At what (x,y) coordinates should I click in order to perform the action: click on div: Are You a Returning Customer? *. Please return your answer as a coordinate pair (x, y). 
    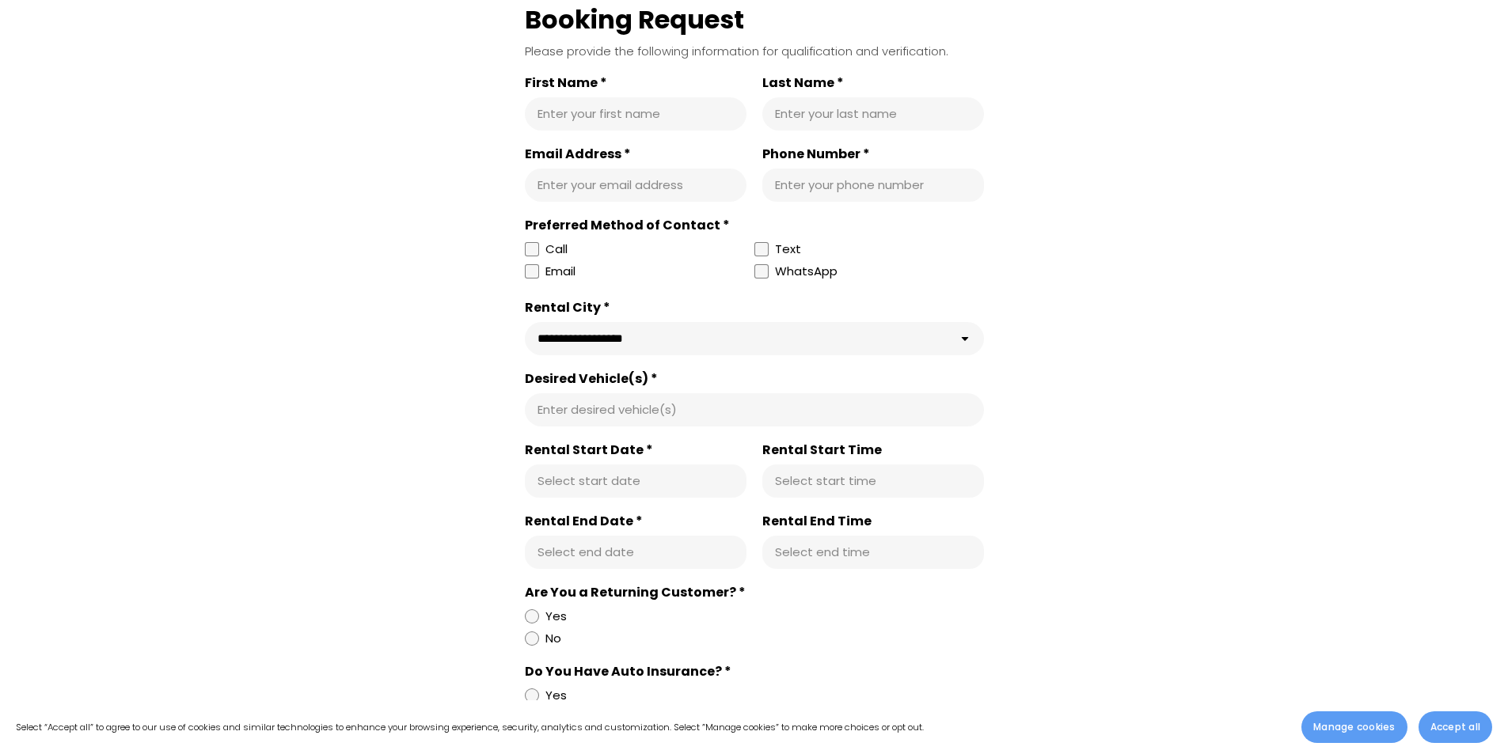
    Looking at the image, I should click on (754, 593).